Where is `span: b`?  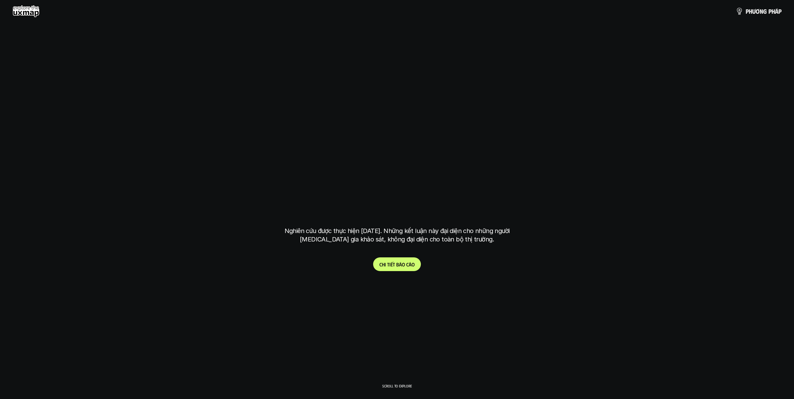 span: b is located at coordinates (397, 264).